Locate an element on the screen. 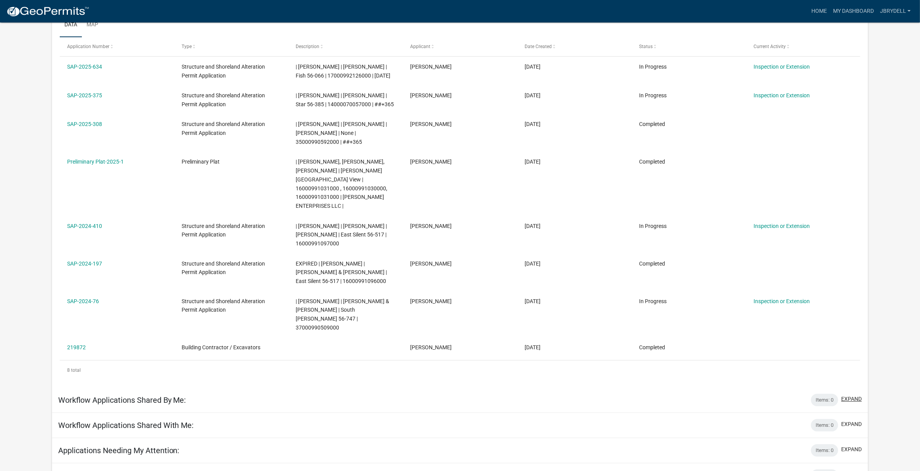 This screenshot has width=920, height=471. span: | Amy Busko, Christopher LeClair, Kyle Westergard | Rydell's Star Lake View | 16000991031000 , 16... is located at coordinates (341, 184).